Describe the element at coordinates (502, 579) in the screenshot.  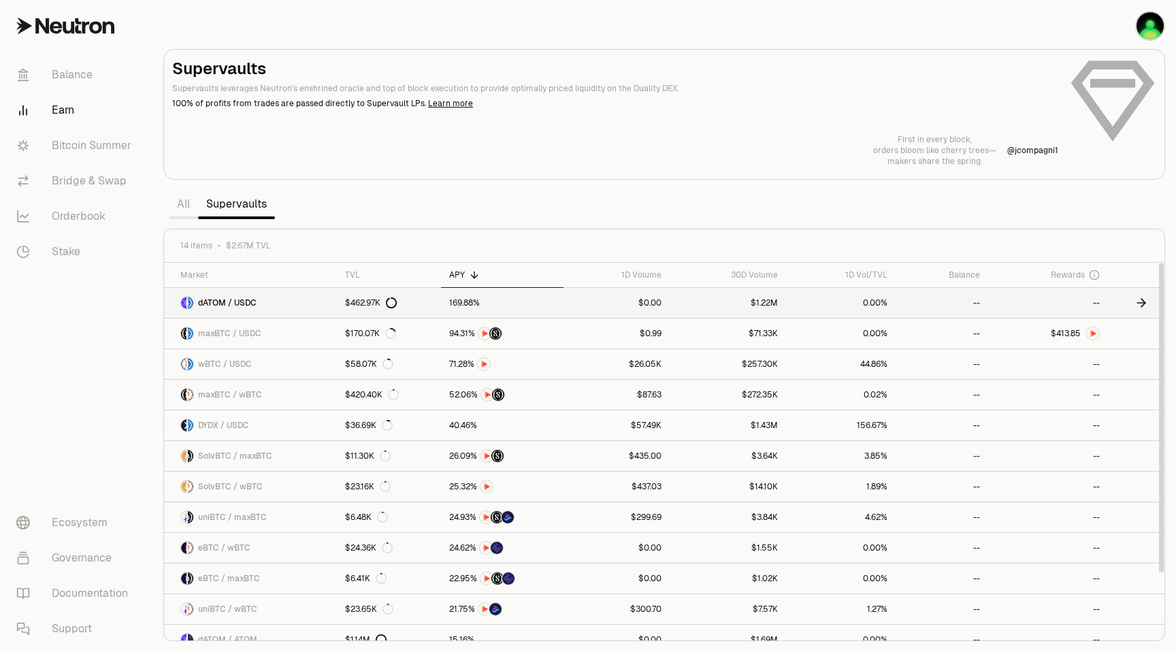
I see `a: NTRNStructured PointsEtherFi Points` at that location.